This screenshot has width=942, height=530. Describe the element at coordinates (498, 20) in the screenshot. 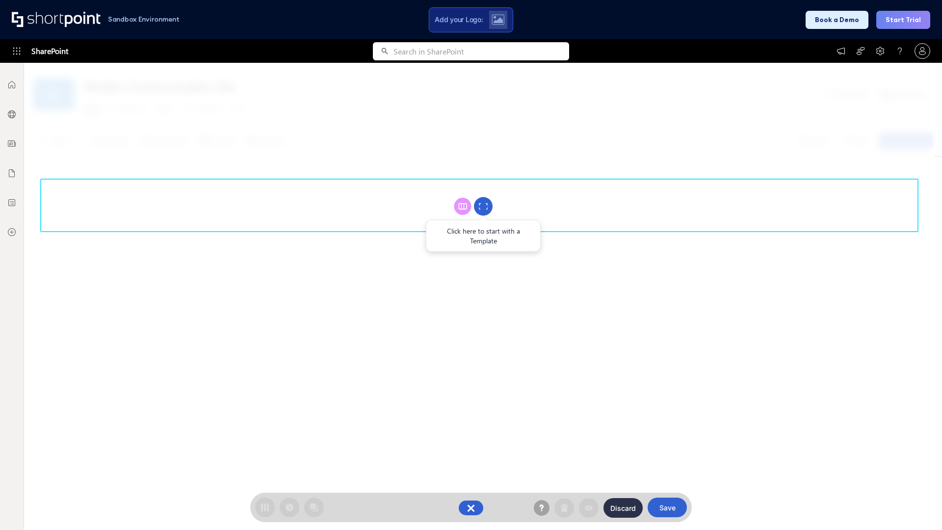

I see `img: Upload logo` at that location.